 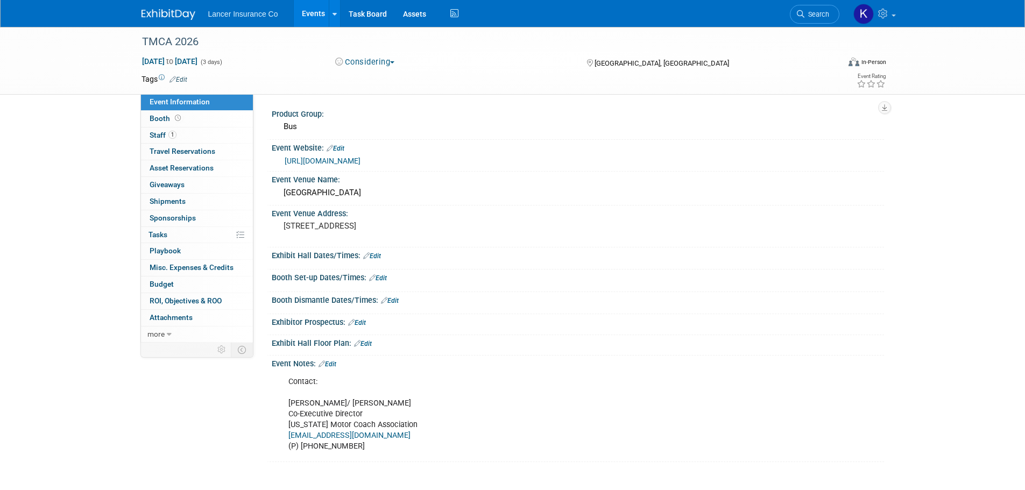 What do you see at coordinates (578, 112) in the screenshot?
I see `div: Product Group:` at bounding box center [578, 112].